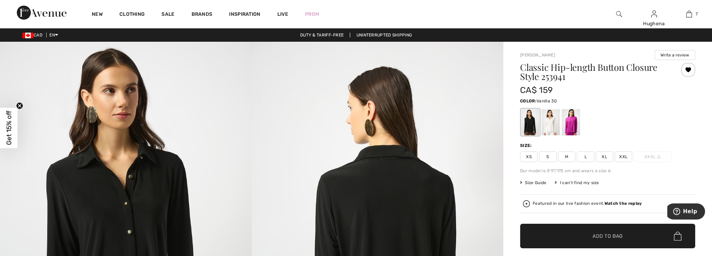  I want to click on h1: Classic Hip-length Button Closure Style 253941, so click(593, 72).